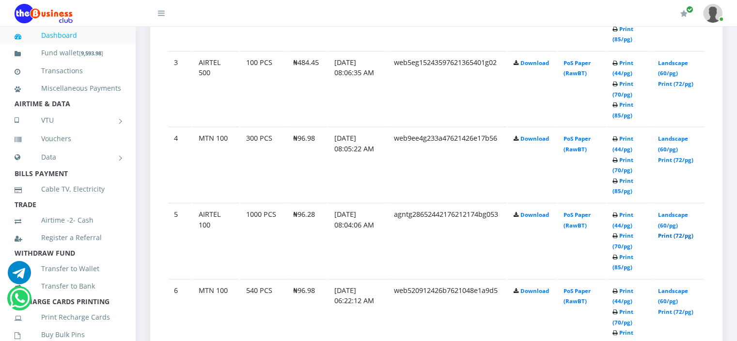 The image size is (737, 341). I want to click on td: AIRTEL 100, so click(216, 240).